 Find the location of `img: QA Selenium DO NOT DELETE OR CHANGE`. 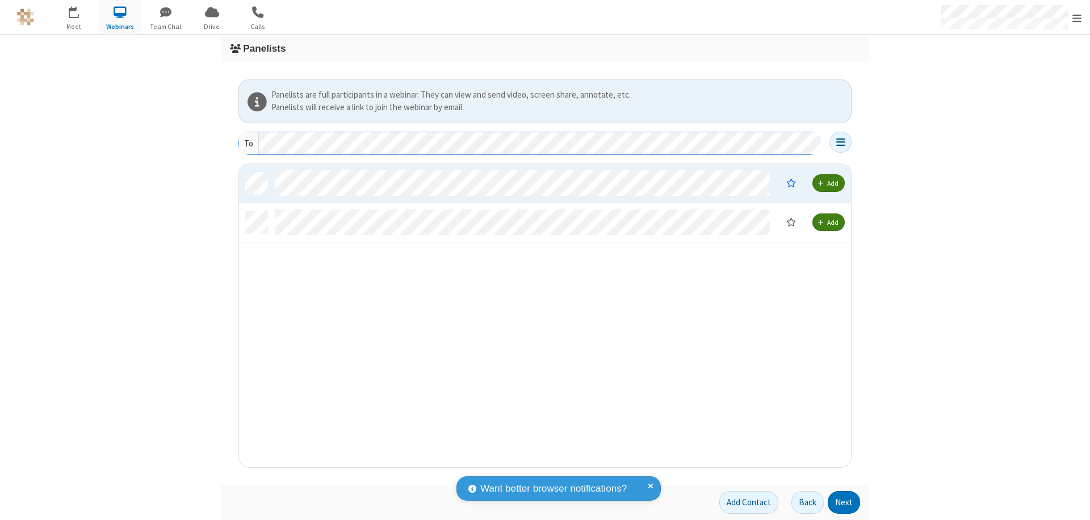

img: QA Selenium DO NOT DELETE OR CHANGE is located at coordinates (26, 17).